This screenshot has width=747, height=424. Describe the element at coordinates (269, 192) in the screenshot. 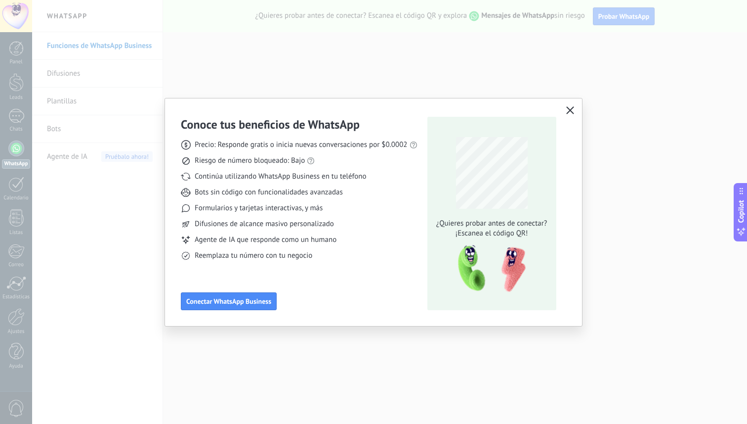

I see `span: Bots sin código con funcionalidades avanzadas` at that location.